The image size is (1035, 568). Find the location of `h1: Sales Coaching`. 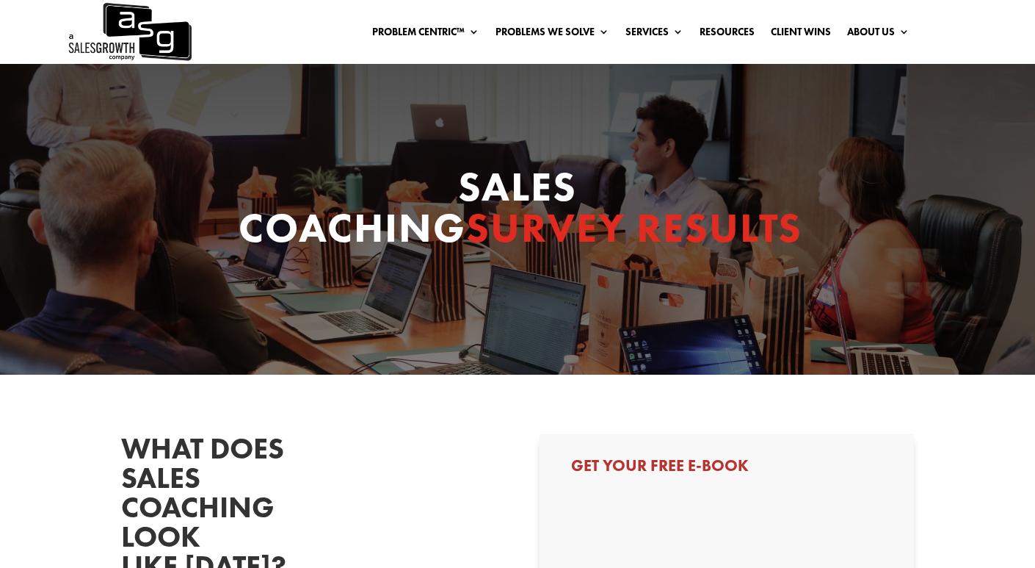

h1: Sales Coaching is located at coordinates (518, 211).